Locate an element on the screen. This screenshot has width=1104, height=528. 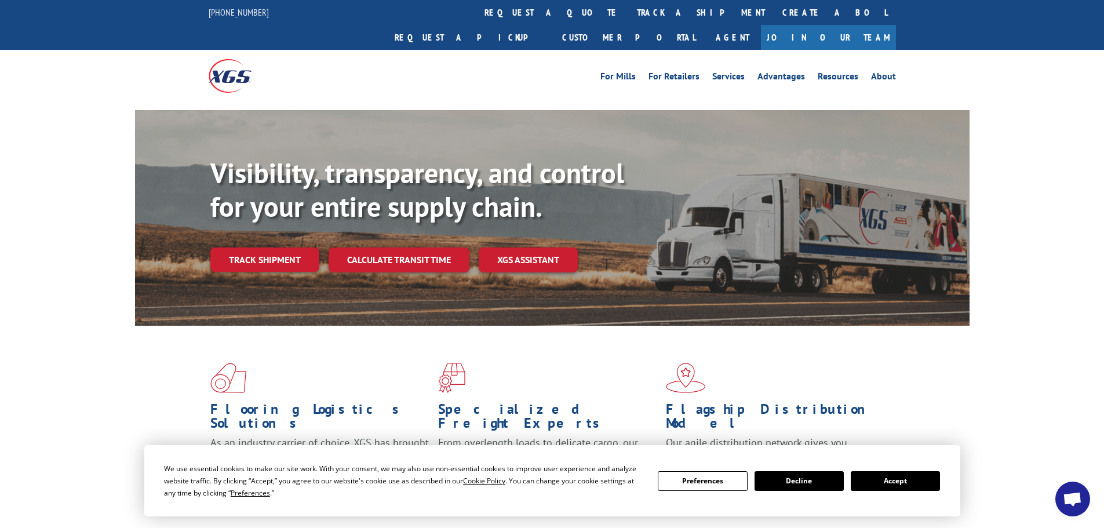
div: Open chat is located at coordinates (1073, 499).